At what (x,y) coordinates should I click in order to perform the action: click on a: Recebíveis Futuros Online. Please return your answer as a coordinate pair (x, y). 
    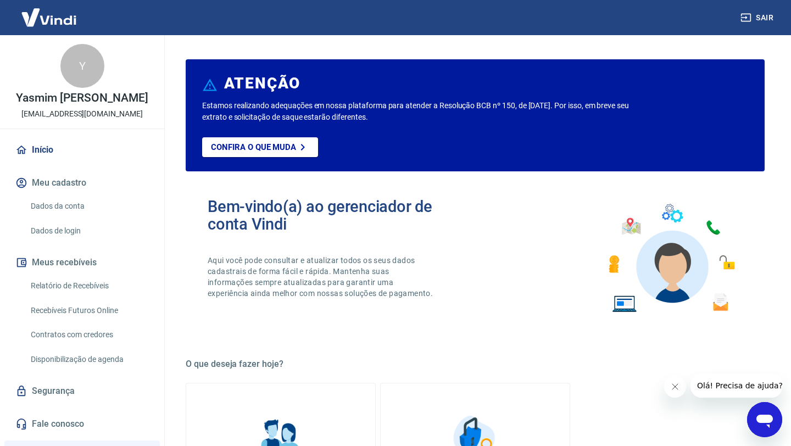
    Looking at the image, I should click on (88, 310).